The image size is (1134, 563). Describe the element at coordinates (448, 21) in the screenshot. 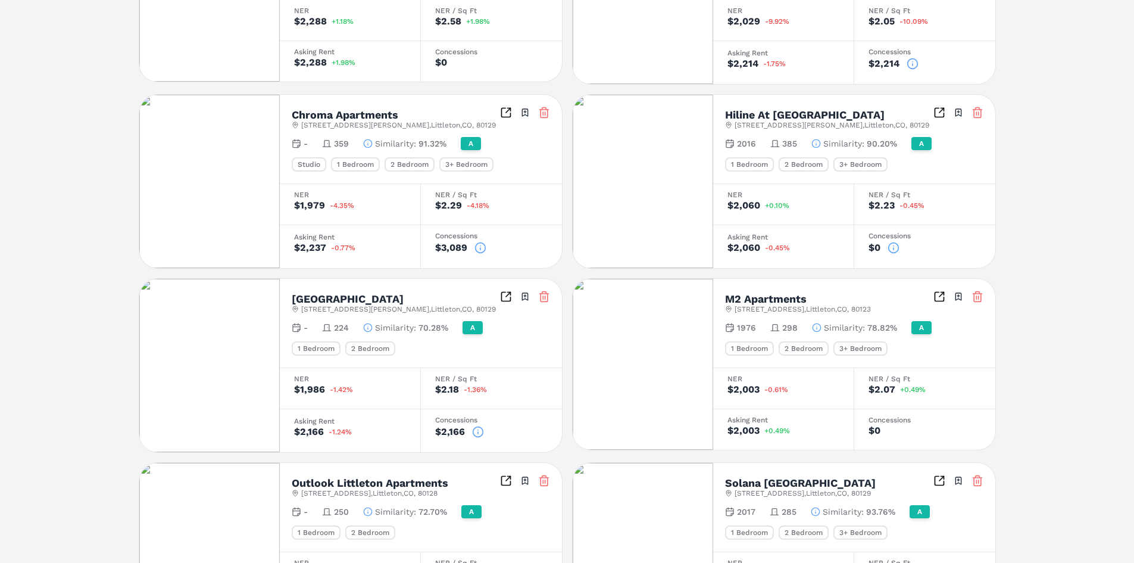

I see `div: $2.58` at that location.